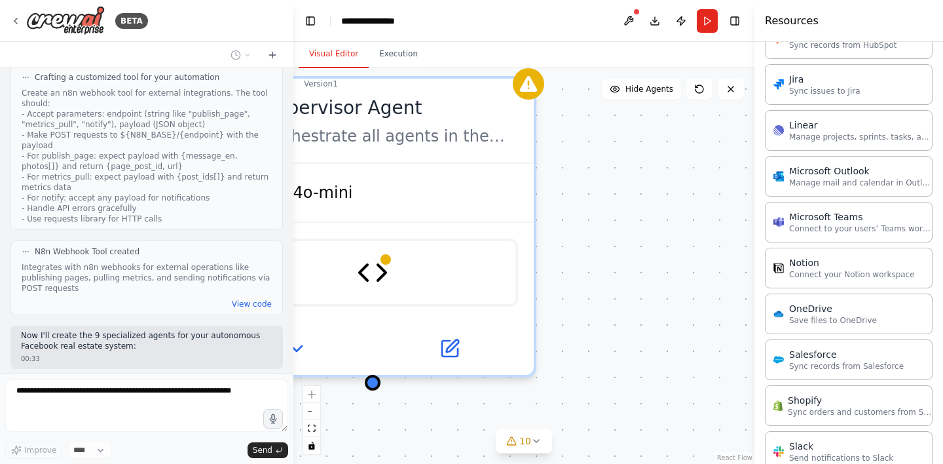  What do you see at coordinates (307, 193) in the screenshot?
I see `span: gpt-4o-mini` at bounding box center [307, 193].